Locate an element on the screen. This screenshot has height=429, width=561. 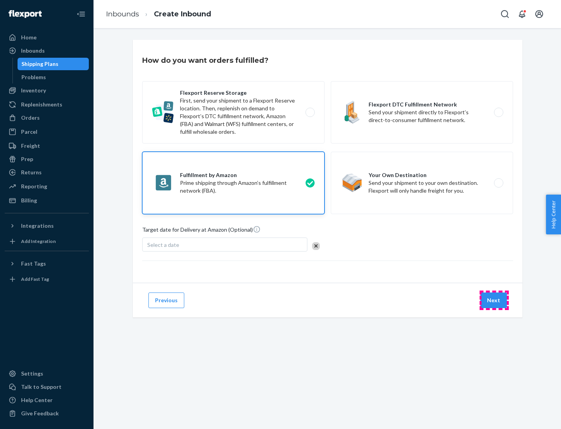
div: Shipping Plans is located at coordinates (40, 64).